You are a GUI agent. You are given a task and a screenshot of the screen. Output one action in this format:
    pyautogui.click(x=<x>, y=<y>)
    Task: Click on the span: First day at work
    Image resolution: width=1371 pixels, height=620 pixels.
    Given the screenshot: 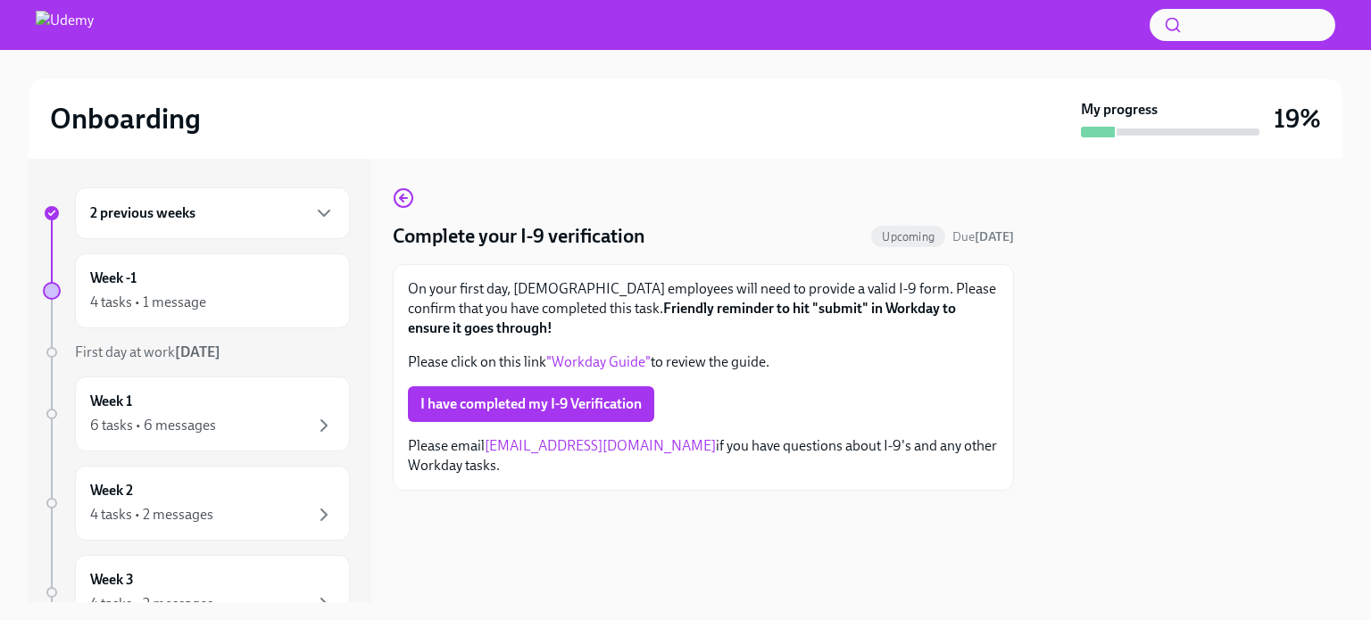 What is the action you would take?
    pyautogui.click(x=147, y=352)
    